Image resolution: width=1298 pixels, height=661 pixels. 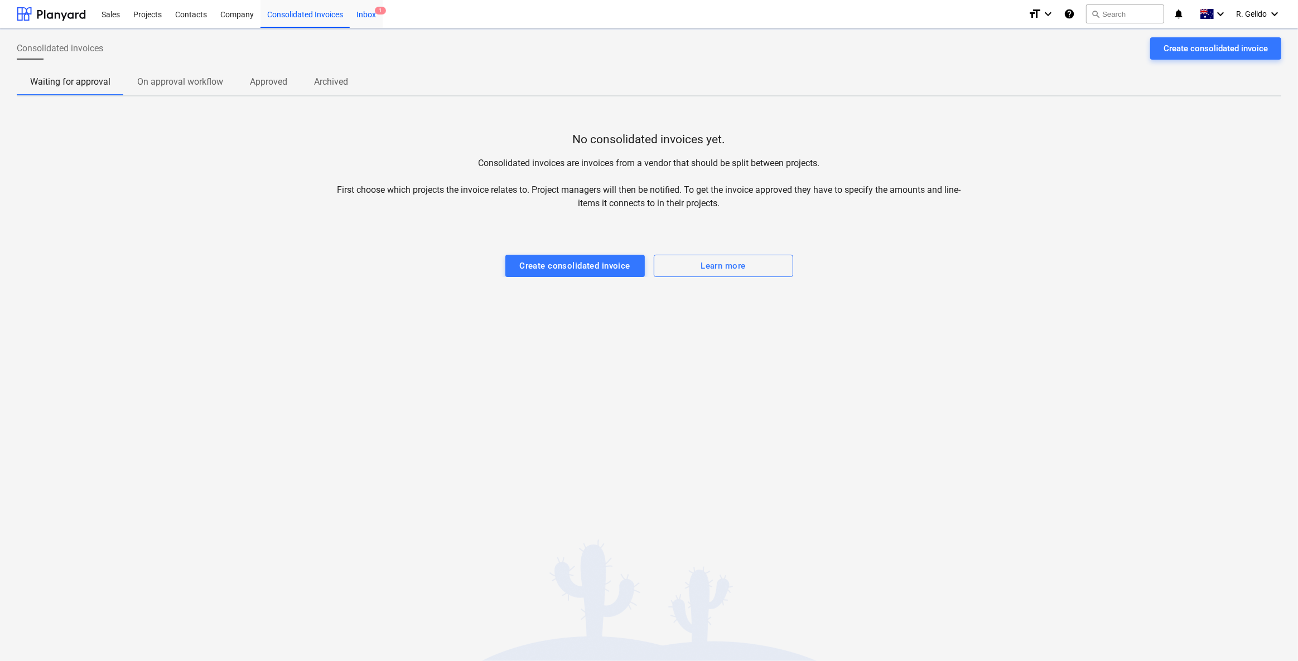 What do you see at coordinates (1069, 14) in the screenshot?
I see `i: Knowledge base` at bounding box center [1069, 14].